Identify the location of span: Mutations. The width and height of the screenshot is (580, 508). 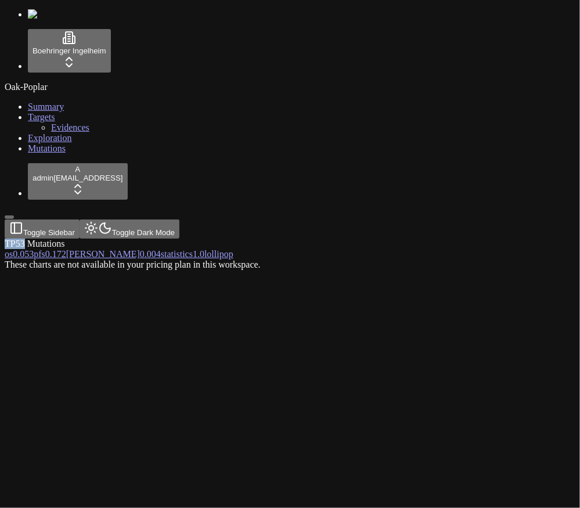
(46, 148).